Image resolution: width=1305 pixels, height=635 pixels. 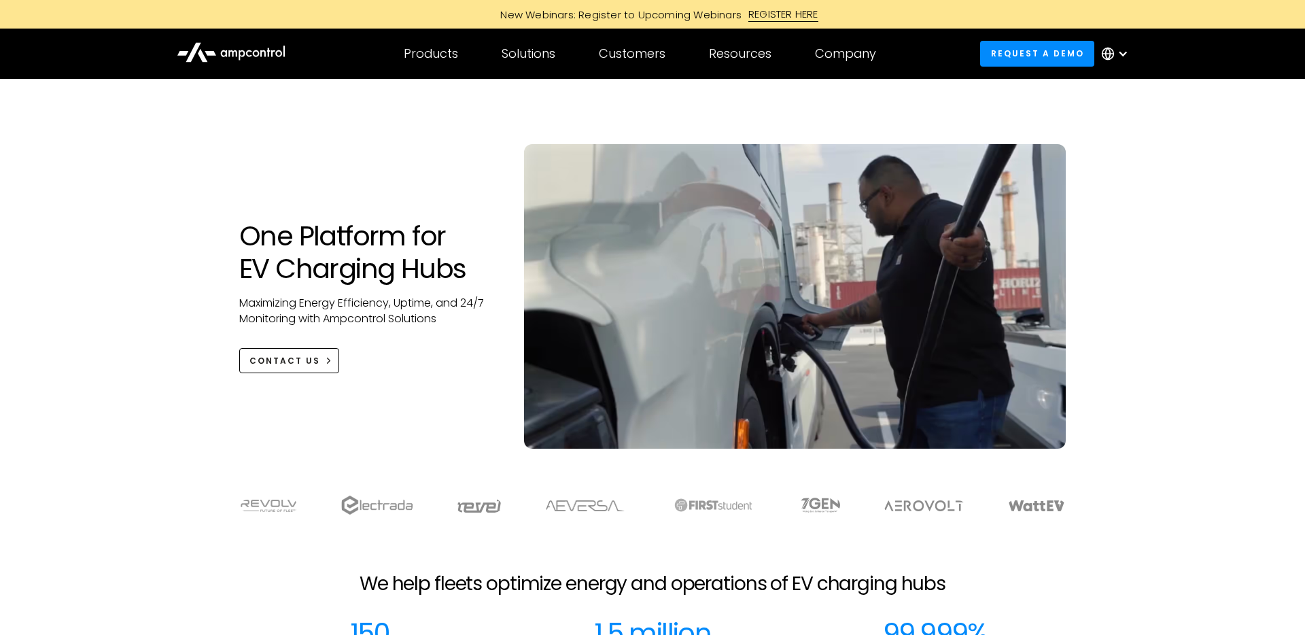 I want to click on div: Solutions, so click(x=528, y=54).